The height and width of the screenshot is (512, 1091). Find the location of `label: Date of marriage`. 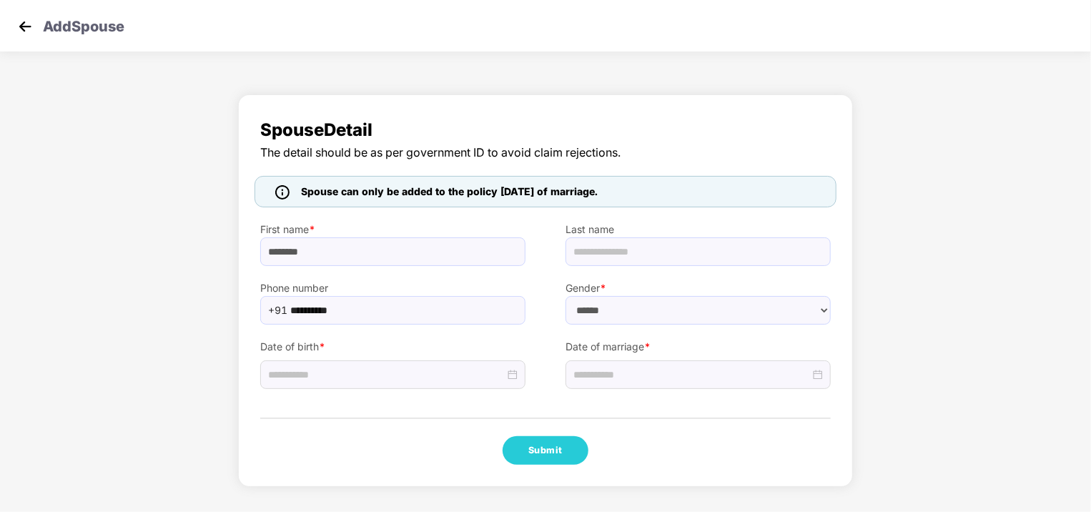

label: Date of marriage is located at coordinates (698, 347).